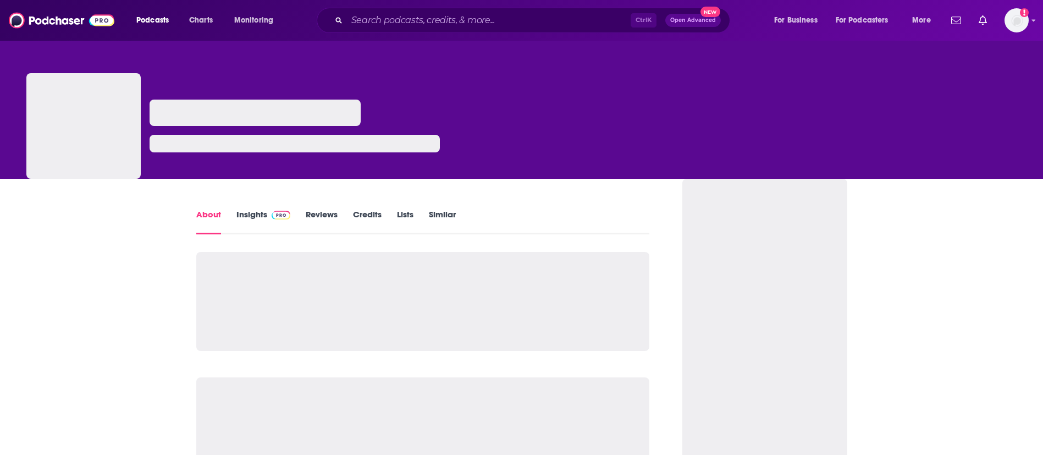 This screenshot has width=1043, height=455. What do you see at coordinates (643, 20) in the screenshot?
I see `span: Ctrl K` at bounding box center [643, 20].